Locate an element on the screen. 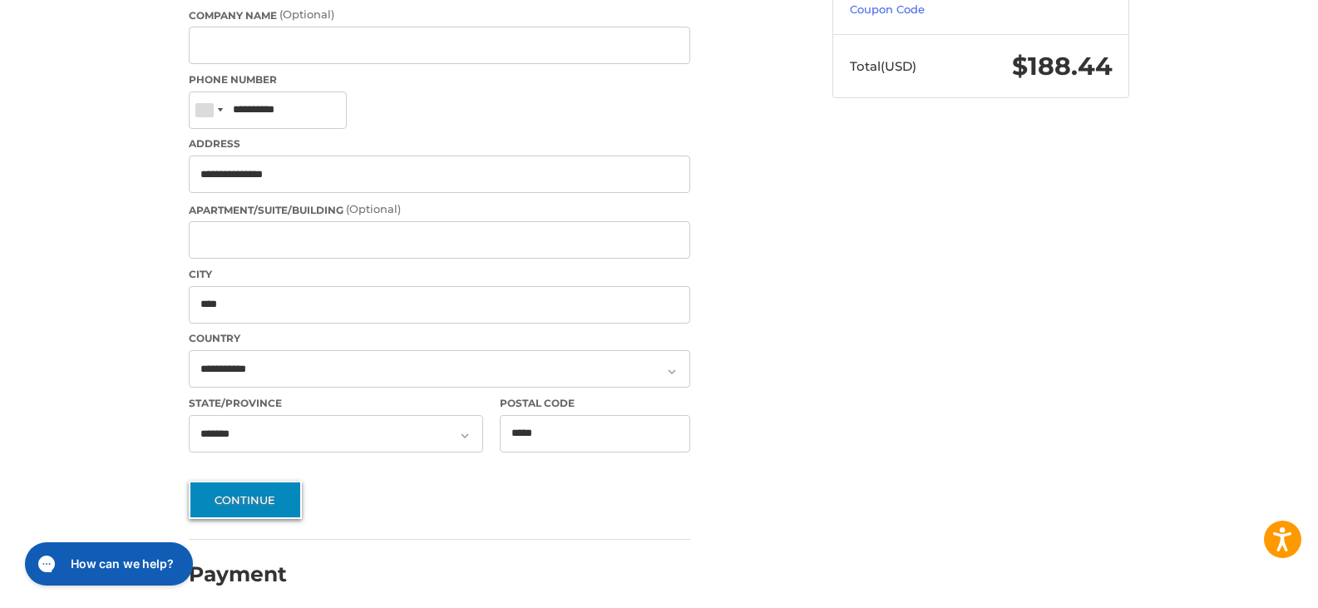 The height and width of the screenshot is (608, 1318). h2: How can we help? is located at coordinates (106, 27).